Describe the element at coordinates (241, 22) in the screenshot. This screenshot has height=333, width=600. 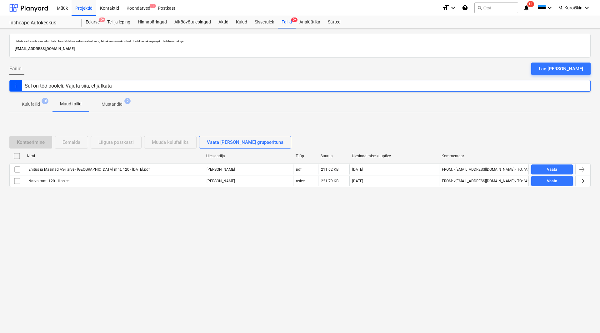
I see `a: Kulud` at that location.